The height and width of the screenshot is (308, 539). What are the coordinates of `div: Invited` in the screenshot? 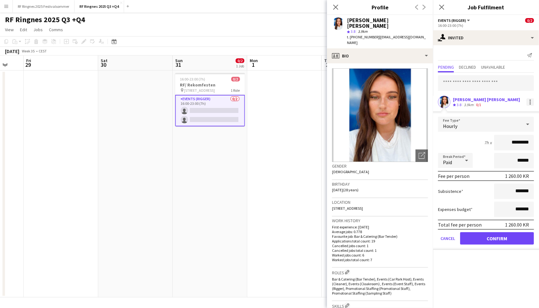 It's located at (486, 38).